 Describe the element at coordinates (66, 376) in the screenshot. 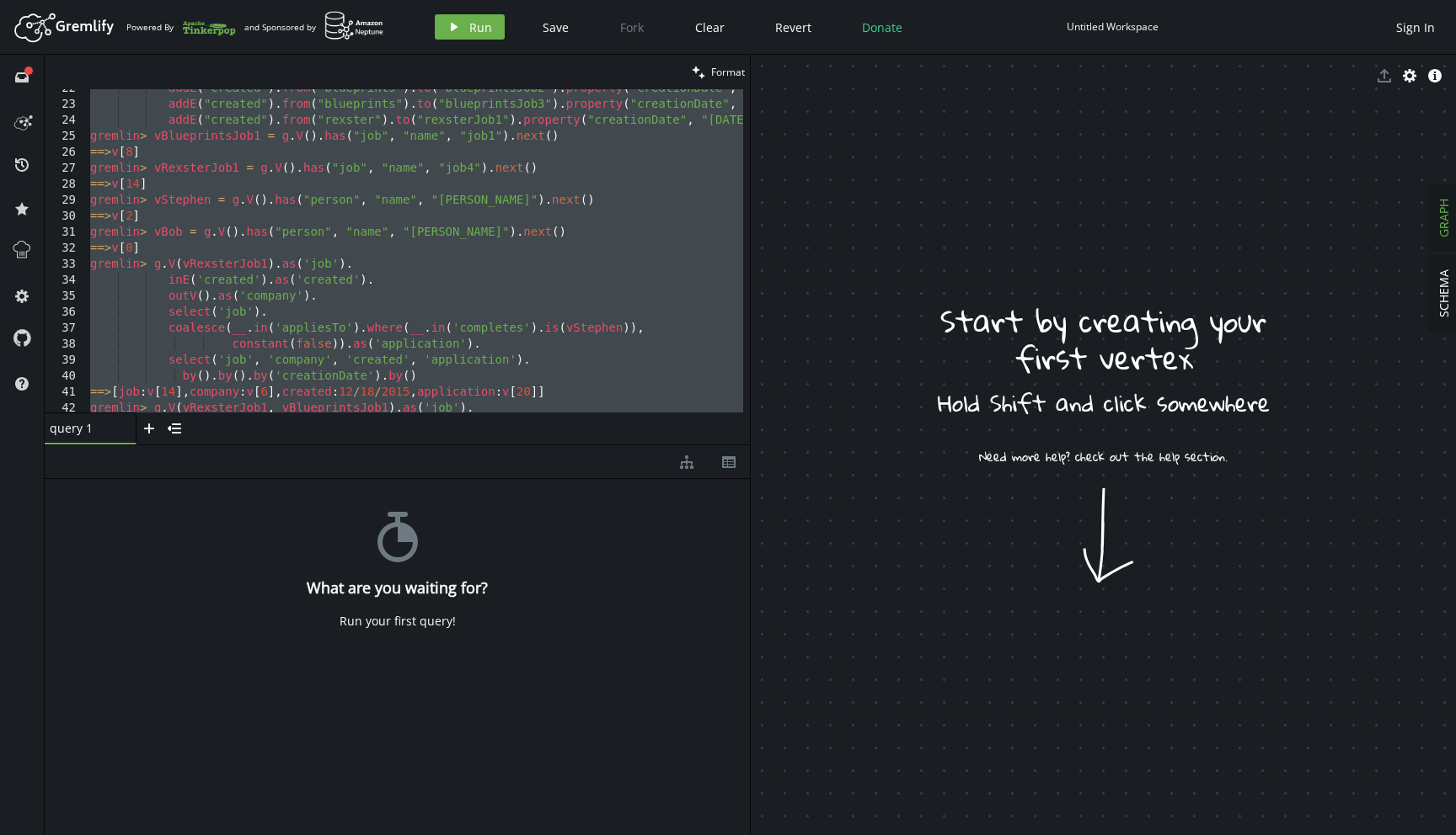

I see `div: 40` at that location.